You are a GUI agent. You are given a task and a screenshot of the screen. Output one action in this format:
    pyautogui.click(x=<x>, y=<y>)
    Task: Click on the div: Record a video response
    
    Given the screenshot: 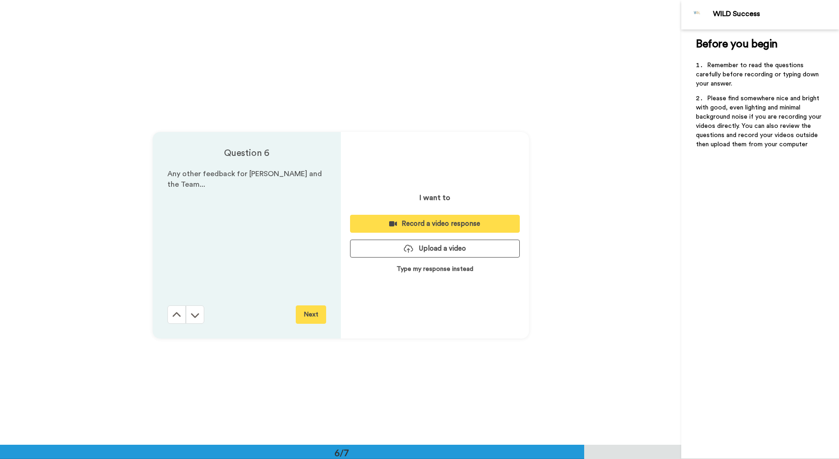 What is the action you would take?
    pyautogui.click(x=435, y=224)
    